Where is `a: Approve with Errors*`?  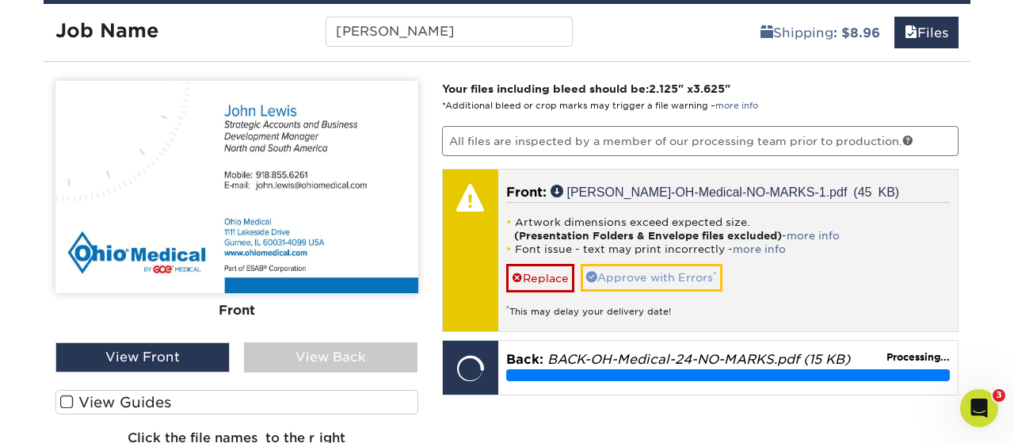 a: Approve with Errors* is located at coordinates (651, 277).